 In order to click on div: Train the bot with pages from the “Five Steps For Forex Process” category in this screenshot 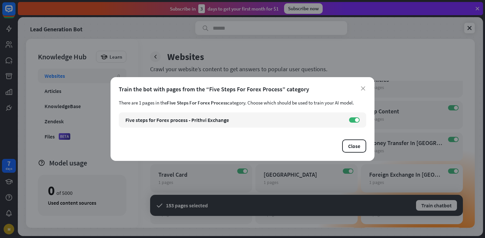, I will do `click(243, 89)`.